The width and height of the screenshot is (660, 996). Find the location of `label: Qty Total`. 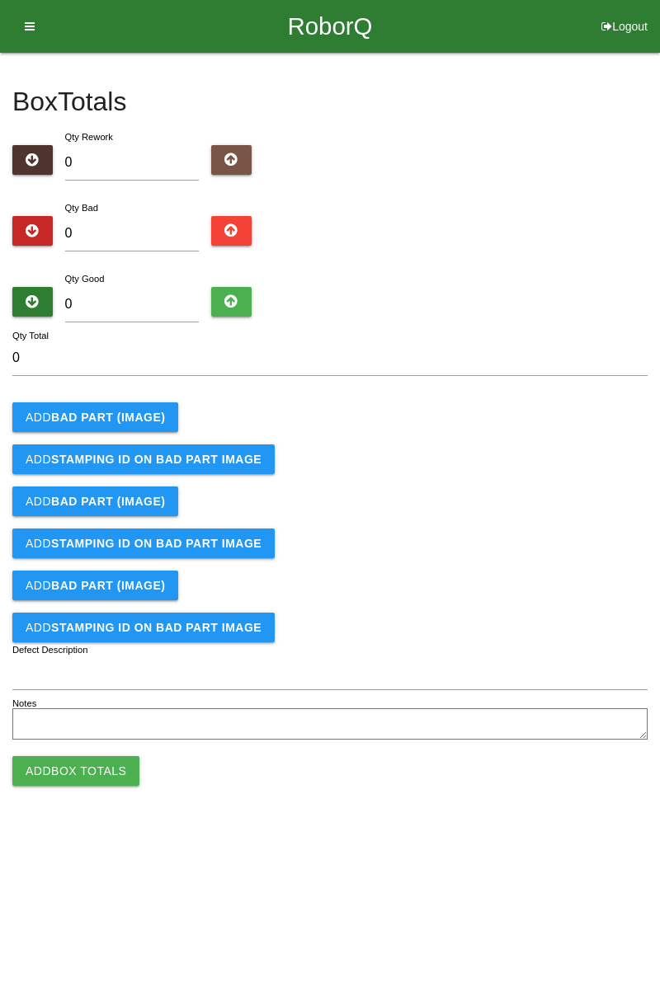

label: Qty Total is located at coordinates (31, 336).